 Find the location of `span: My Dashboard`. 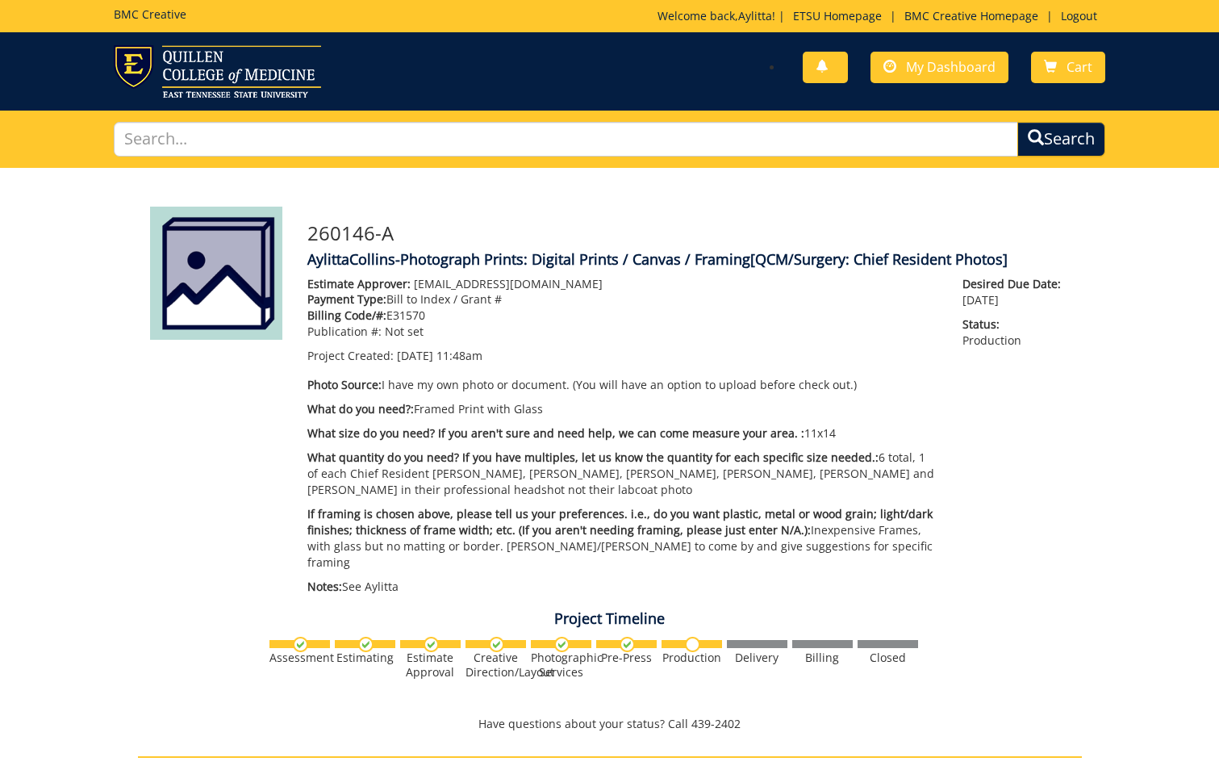

span: My Dashboard is located at coordinates (951, 67).